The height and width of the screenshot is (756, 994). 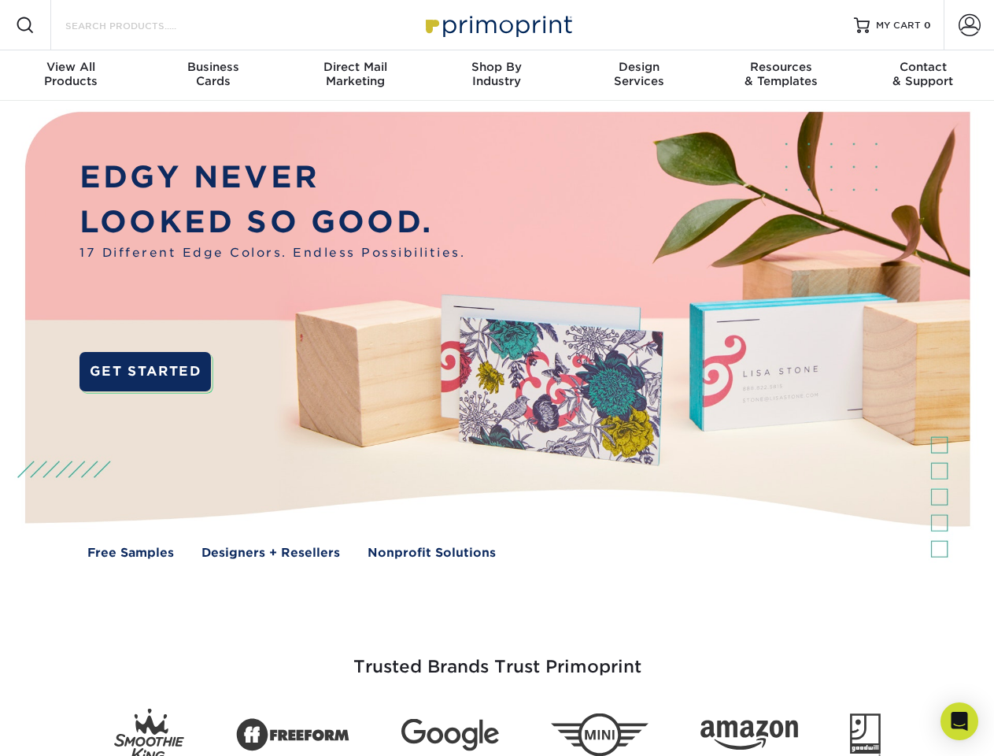 What do you see at coordinates (431, 553) in the screenshot?
I see `a: Nonprofit Solutions` at bounding box center [431, 553].